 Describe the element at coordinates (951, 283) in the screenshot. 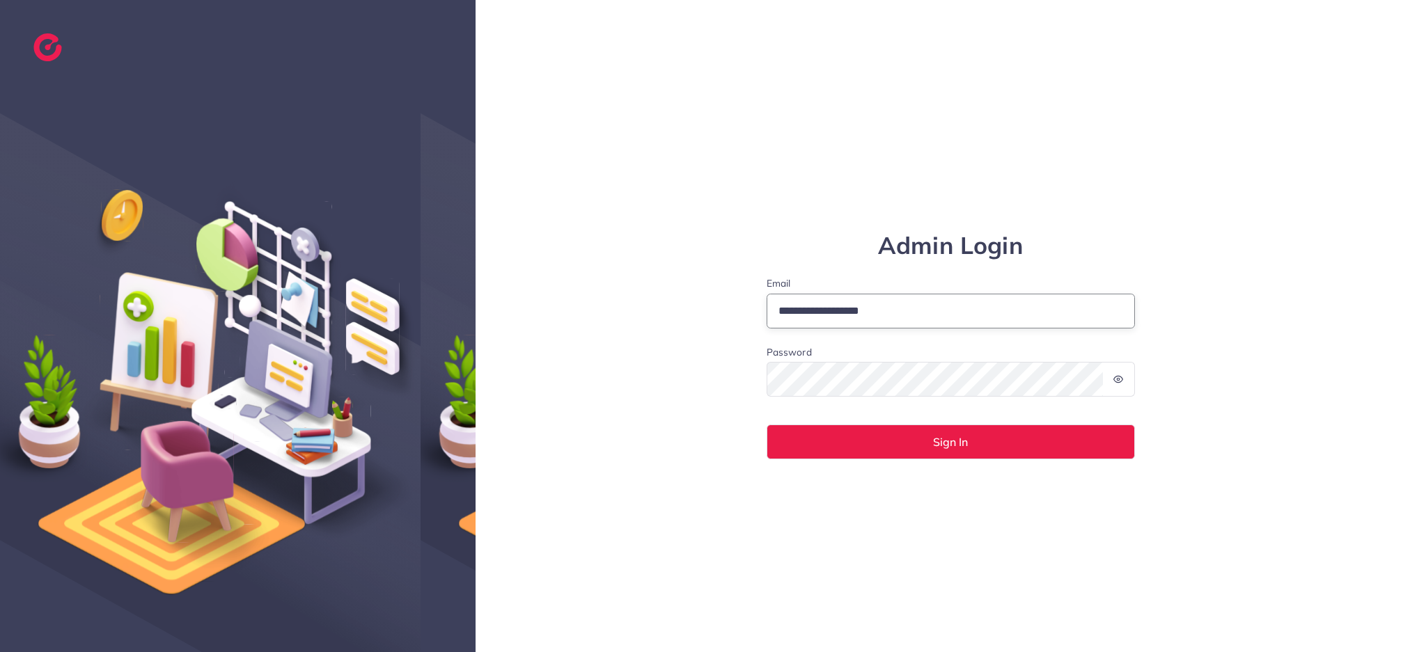

I see `label: Email` at that location.